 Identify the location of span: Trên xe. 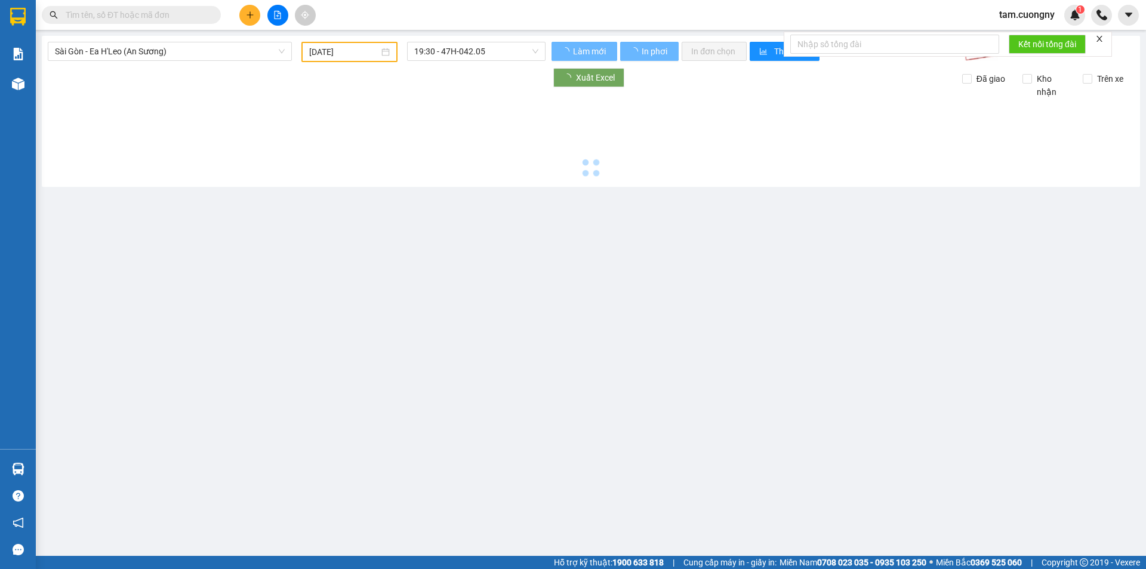
(1110, 79).